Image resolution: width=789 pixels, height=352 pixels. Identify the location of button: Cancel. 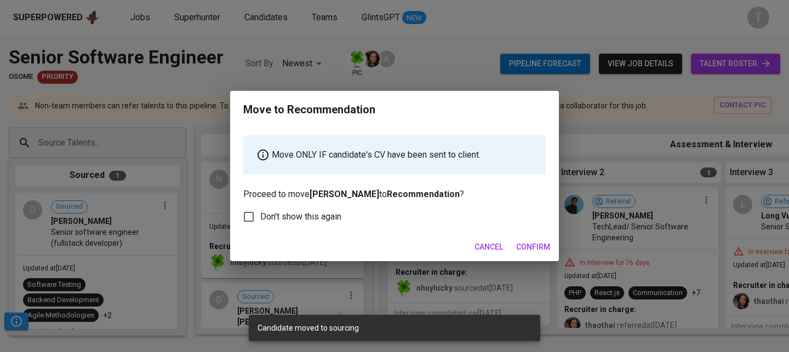
(489, 247).